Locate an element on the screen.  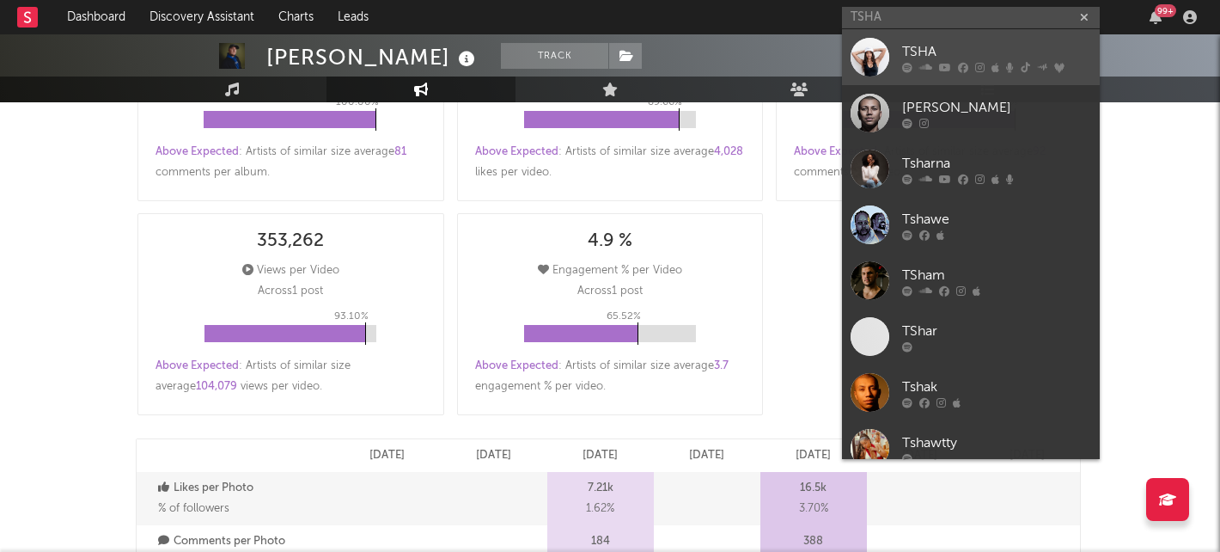
p: 388 is located at coordinates (813, 541).